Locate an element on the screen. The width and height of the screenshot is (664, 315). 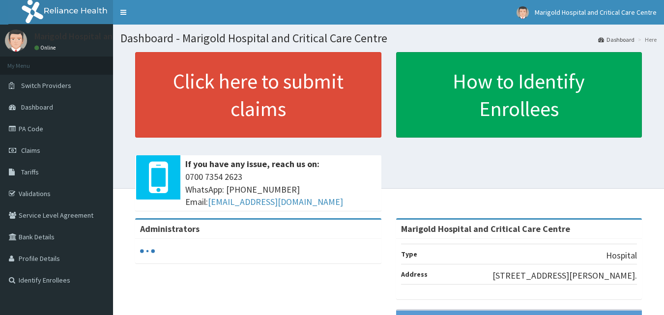
a: How to Identify Enrollees is located at coordinates (519, 95).